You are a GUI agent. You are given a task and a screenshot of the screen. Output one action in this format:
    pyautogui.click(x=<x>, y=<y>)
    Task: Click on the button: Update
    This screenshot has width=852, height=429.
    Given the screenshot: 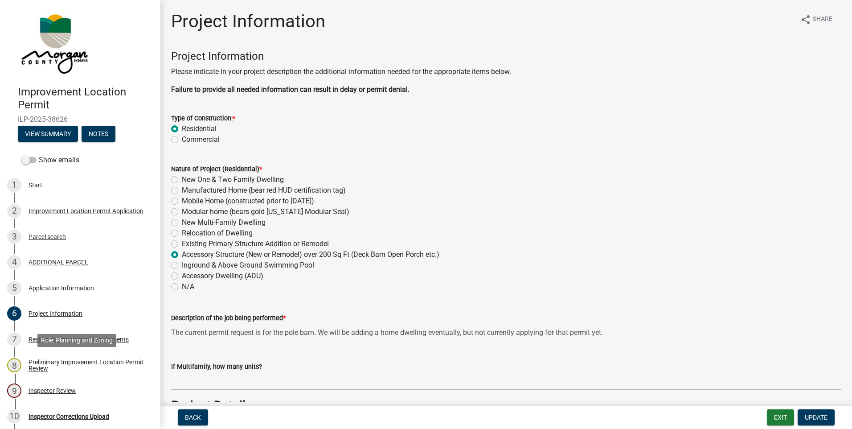 What is the action you would take?
    pyautogui.click(x=816, y=417)
    